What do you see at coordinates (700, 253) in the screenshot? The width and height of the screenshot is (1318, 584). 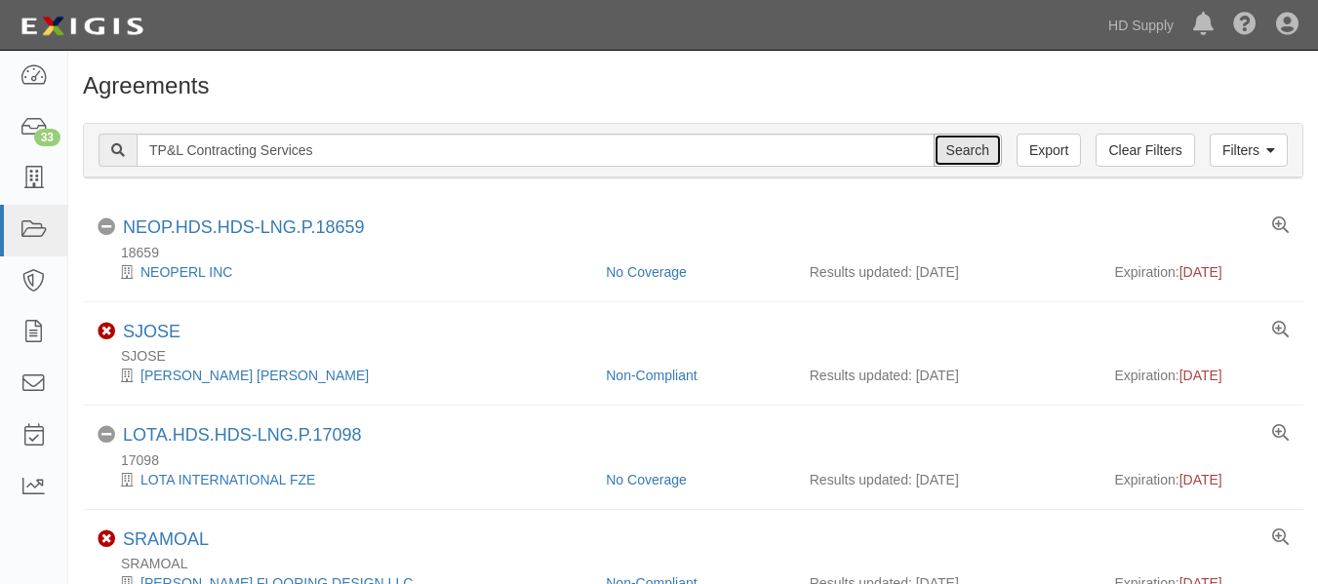 I see `div: 18659` at bounding box center [700, 253].